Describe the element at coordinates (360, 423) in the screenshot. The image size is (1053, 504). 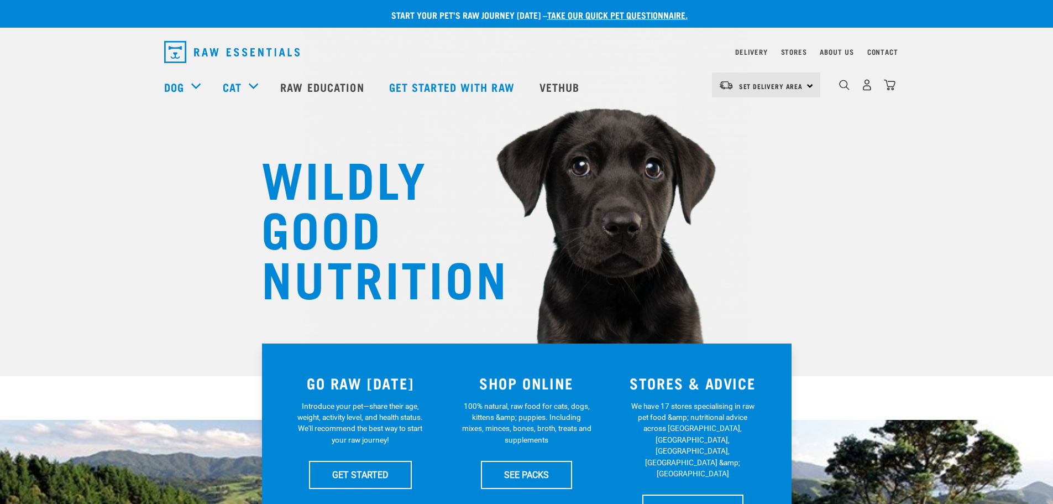
I see `p: Introduce your pet—share their age, weight, activity level, and health status. We'll recommend th...` at that location.